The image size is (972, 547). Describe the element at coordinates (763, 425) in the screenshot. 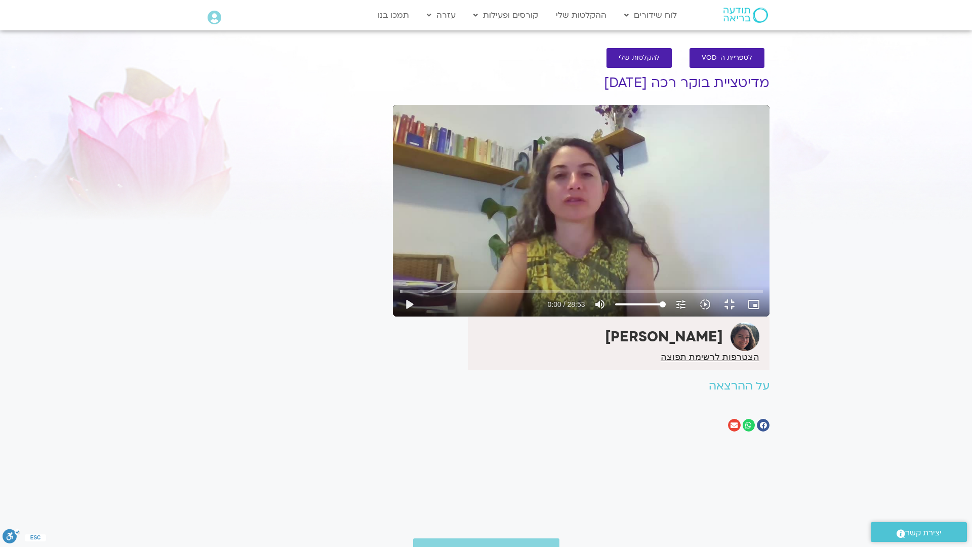

I see `div: שיתוף ב facebook` at that location.